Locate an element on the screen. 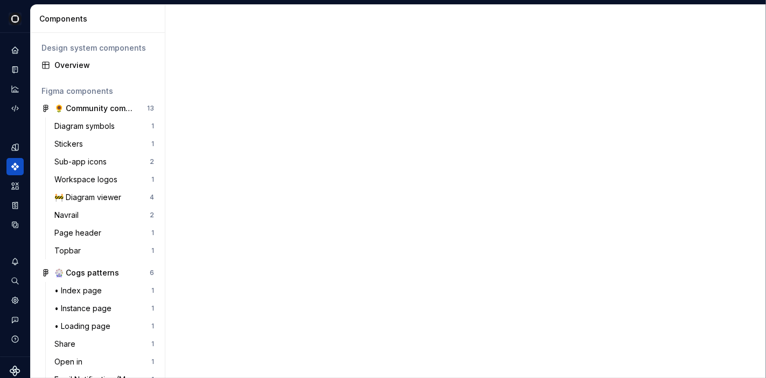 Image resolution: width=766 pixels, height=378 pixels. div: Code automation is located at coordinates (15, 108).